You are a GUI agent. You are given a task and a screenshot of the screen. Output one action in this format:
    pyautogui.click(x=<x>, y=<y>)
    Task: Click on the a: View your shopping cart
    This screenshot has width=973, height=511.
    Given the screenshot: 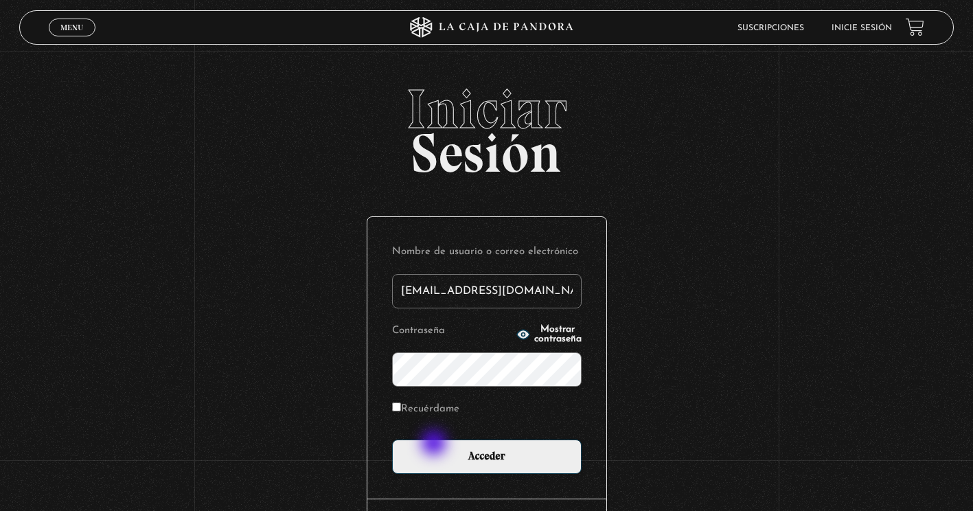 What is the action you would take?
    pyautogui.click(x=915, y=27)
    